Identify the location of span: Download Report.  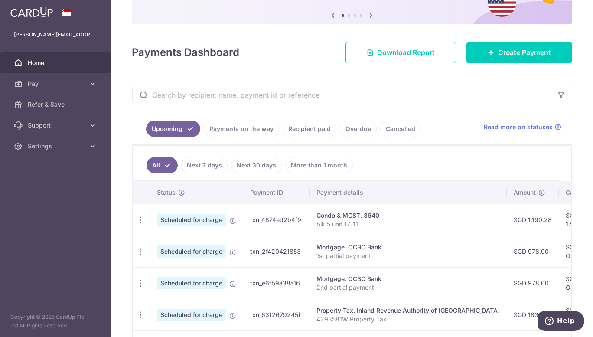
(406, 52).